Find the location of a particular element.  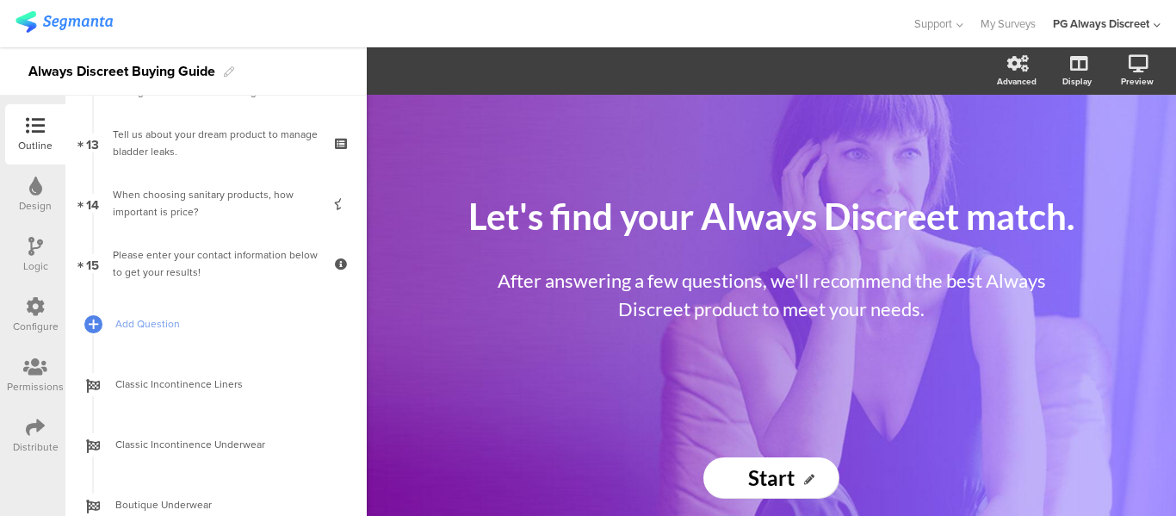

div: Display is located at coordinates (1077, 81).